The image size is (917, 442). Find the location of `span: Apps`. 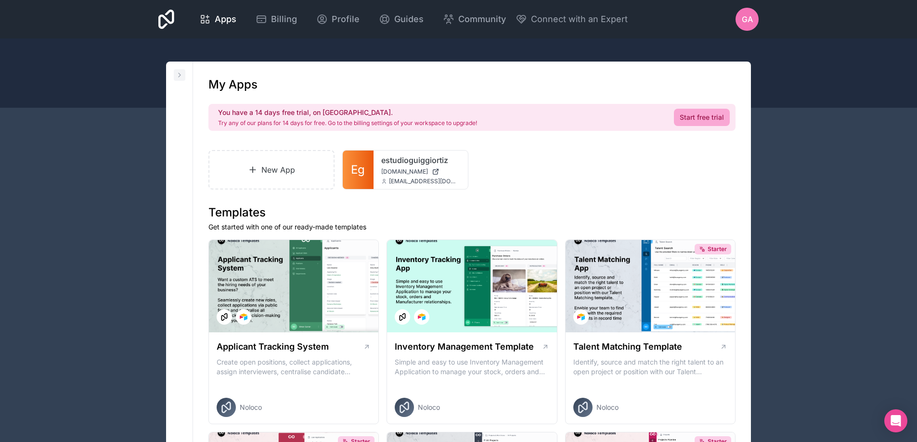

span: Apps is located at coordinates (225, 19).